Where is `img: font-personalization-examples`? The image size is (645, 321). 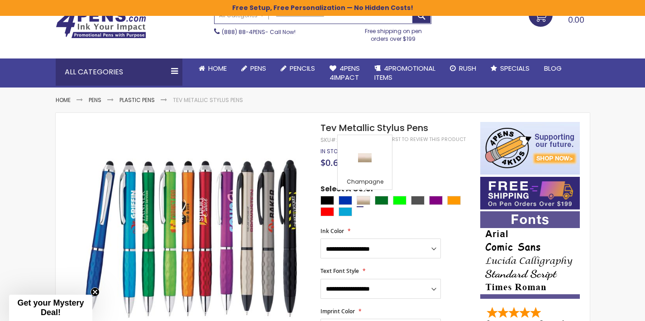
img: font-personalization-examples is located at coordinates (530, 254).